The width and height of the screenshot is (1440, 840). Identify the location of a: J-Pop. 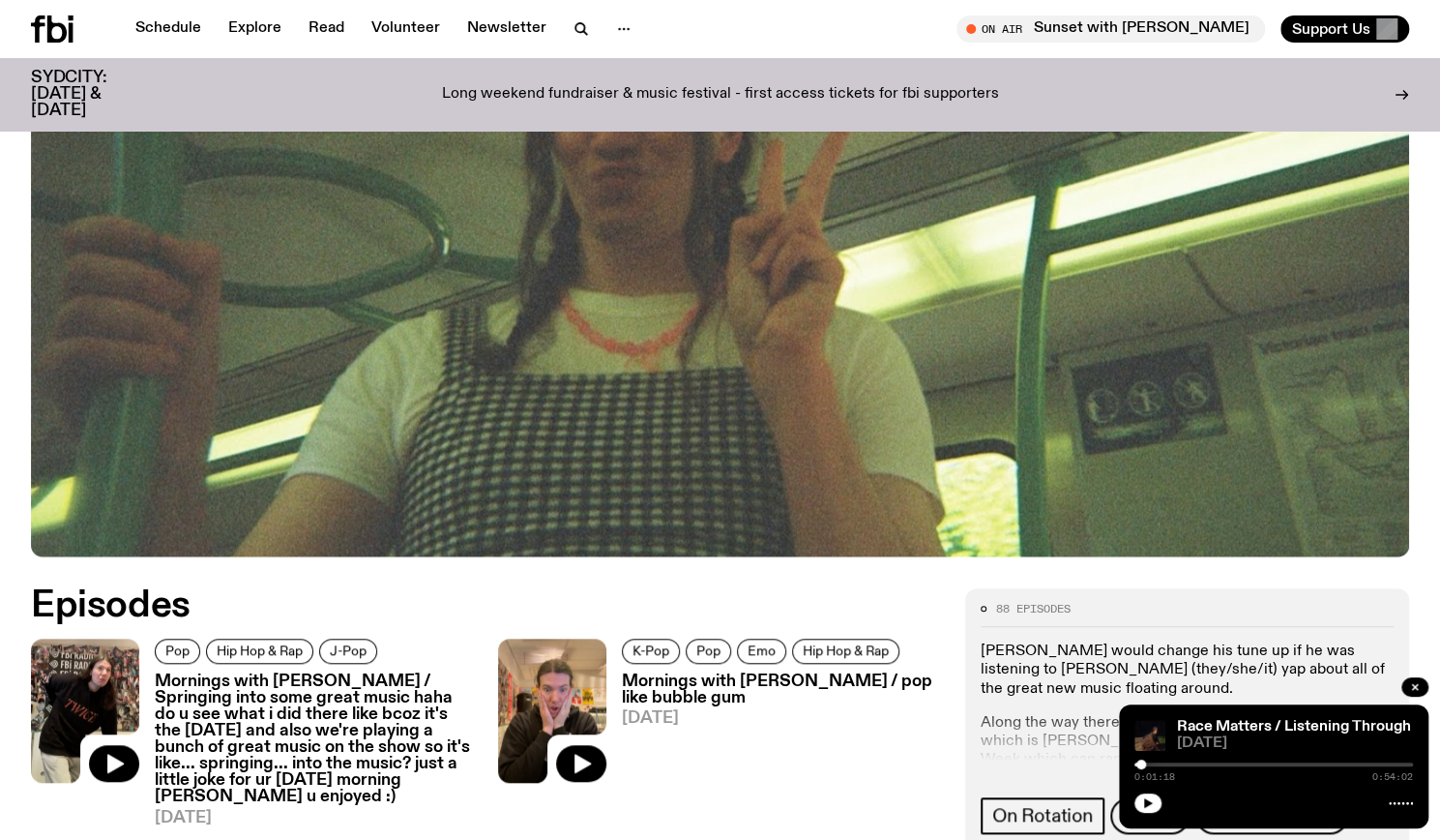
(348, 651).